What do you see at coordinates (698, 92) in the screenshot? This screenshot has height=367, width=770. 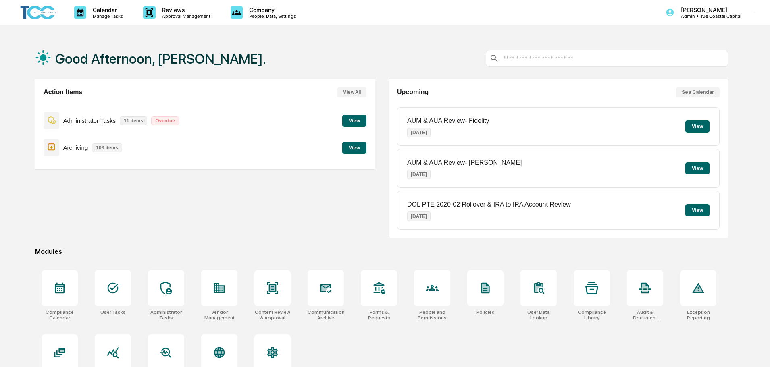 I see `button: See Calendar` at bounding box center [698, 92].